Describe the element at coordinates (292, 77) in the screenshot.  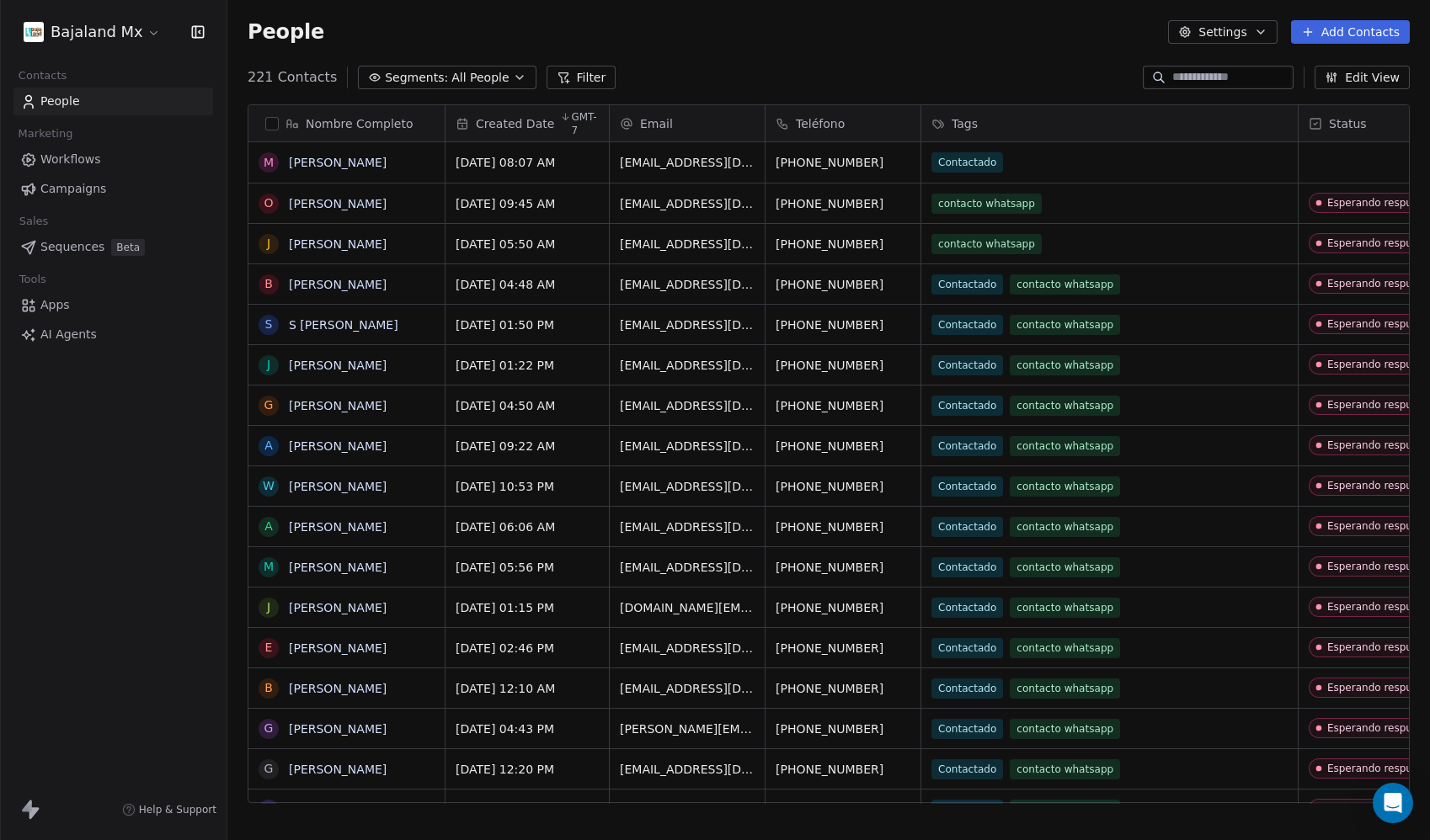
I see `span: 221 Contacts` at that location.